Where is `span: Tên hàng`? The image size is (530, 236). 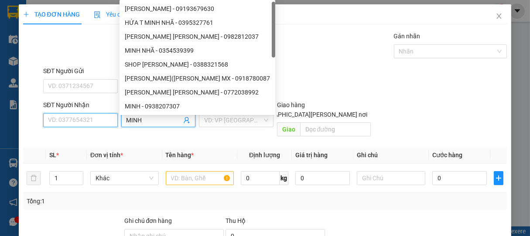
span: Tên hàng is located at coordinates (180, 155).